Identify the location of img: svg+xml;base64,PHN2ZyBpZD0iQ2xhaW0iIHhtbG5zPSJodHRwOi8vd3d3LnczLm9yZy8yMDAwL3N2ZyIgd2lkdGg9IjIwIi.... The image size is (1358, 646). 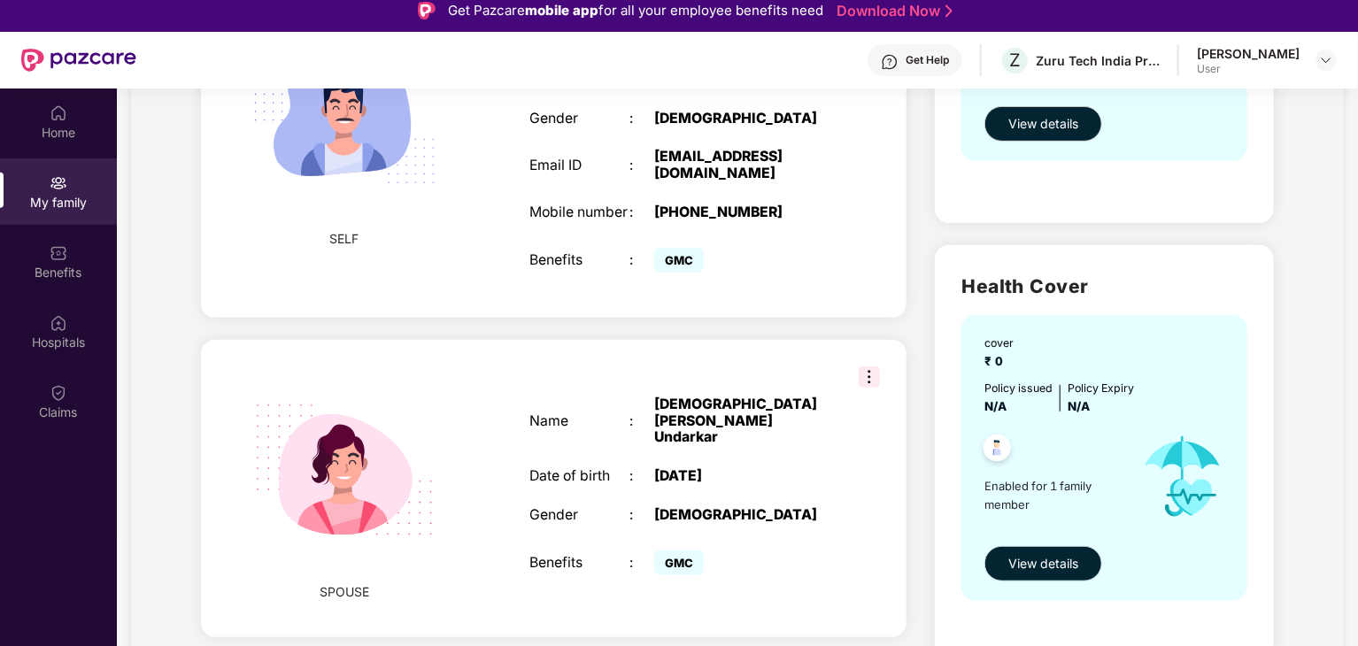
(58, 393).